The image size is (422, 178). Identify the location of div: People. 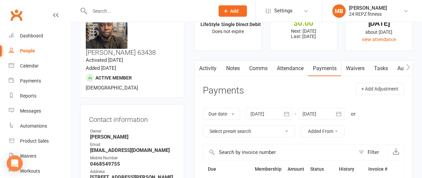
(27, 51).